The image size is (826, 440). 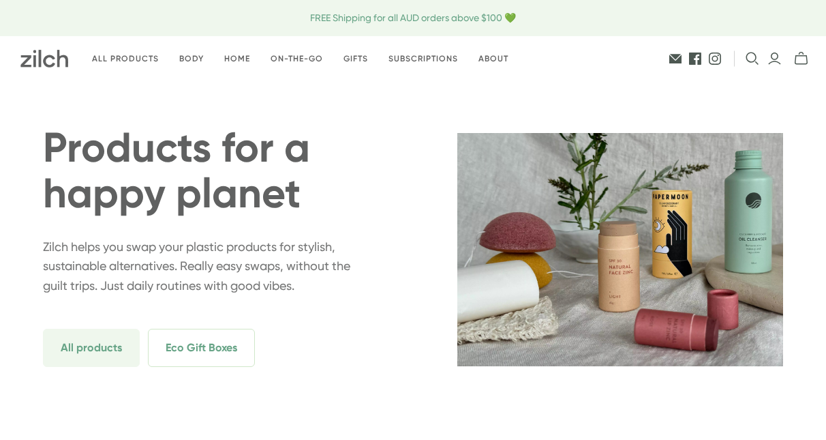 I want to click on a: Login, so click(x=775, y=59).